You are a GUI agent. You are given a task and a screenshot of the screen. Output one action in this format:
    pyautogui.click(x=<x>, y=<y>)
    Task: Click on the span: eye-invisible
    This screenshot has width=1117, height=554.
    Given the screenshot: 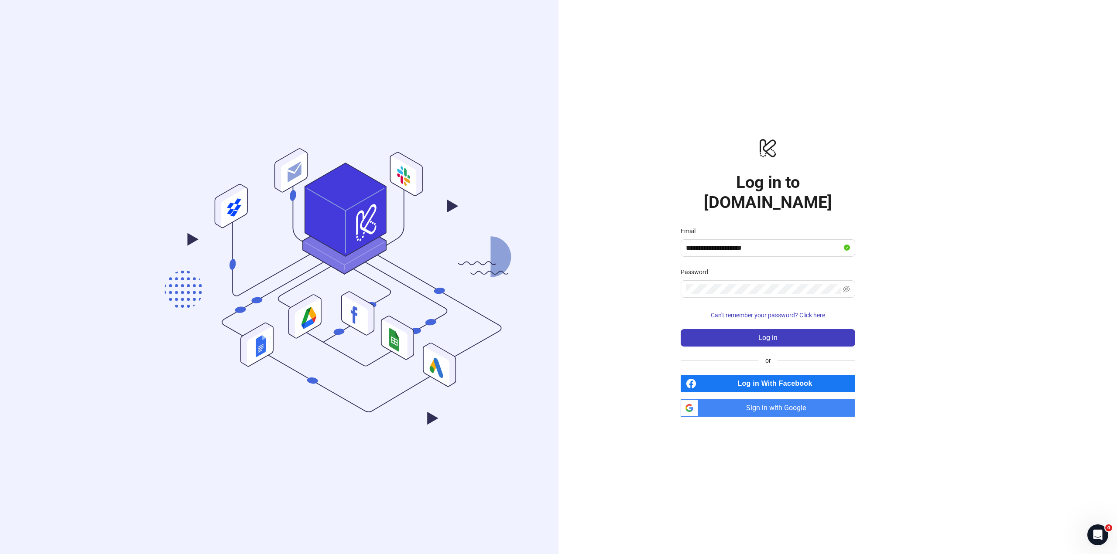 What is the action you would take?
    pyautogui.click(x=846, y=289)
    